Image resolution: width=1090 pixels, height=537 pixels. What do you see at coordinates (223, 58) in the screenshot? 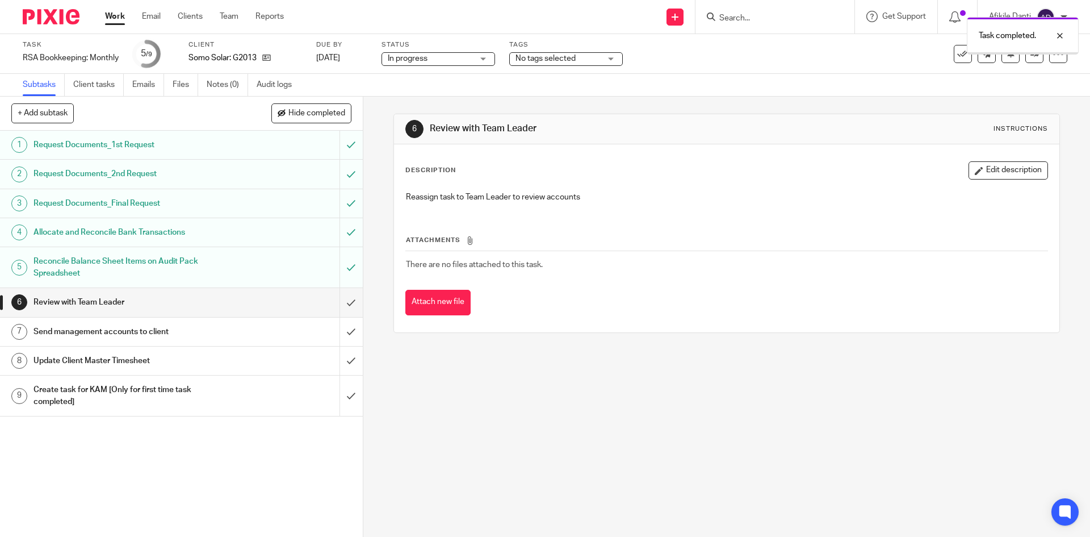
I see `p: Somo Solar: G2013` at bounding box center [223, 58].